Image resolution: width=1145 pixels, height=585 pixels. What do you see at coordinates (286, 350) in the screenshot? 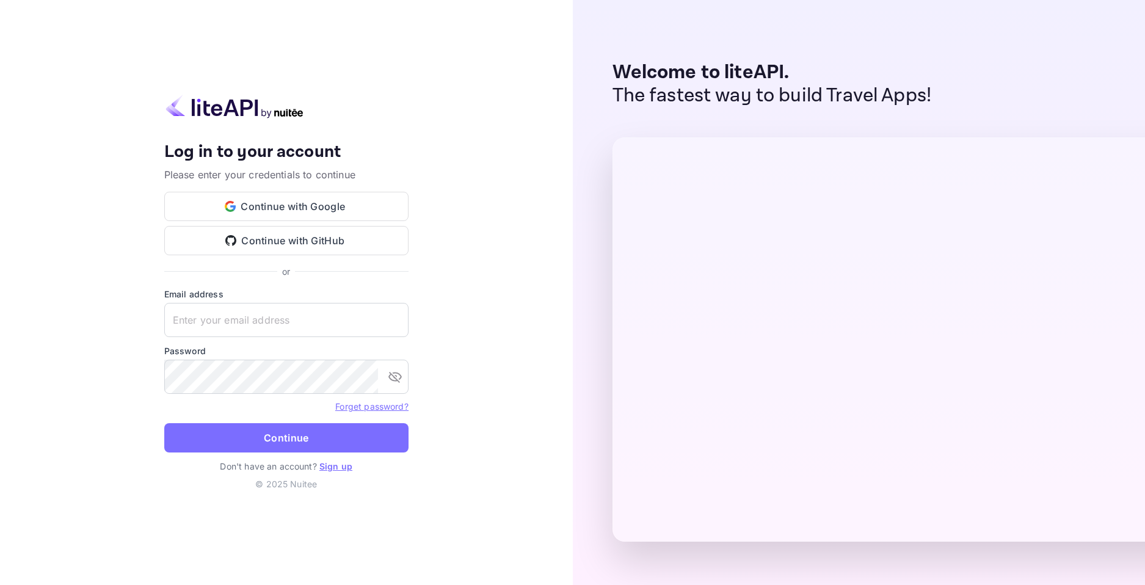
I see `label: Password` at bounding box center [286, 350].